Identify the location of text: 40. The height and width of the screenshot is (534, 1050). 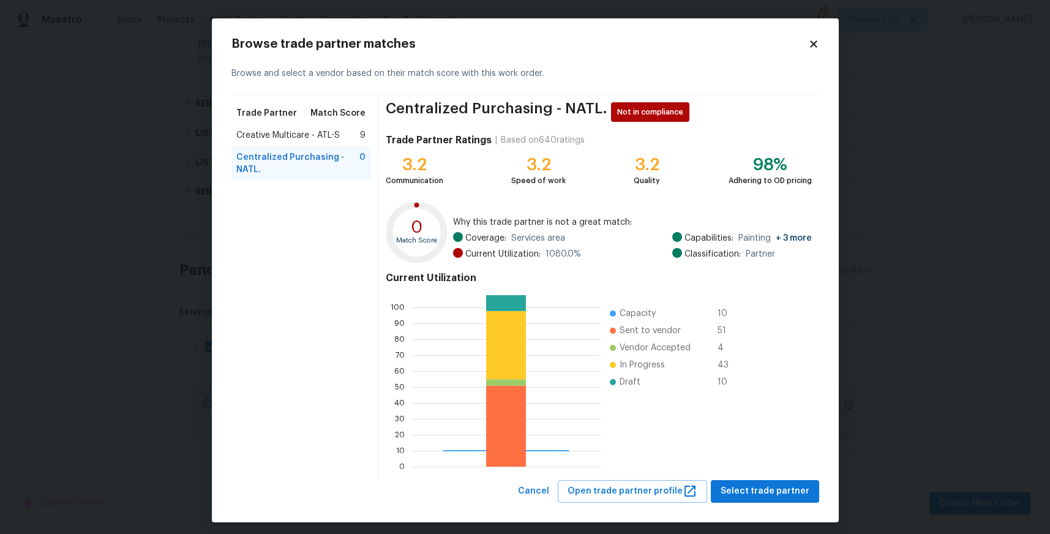
(400, 403).